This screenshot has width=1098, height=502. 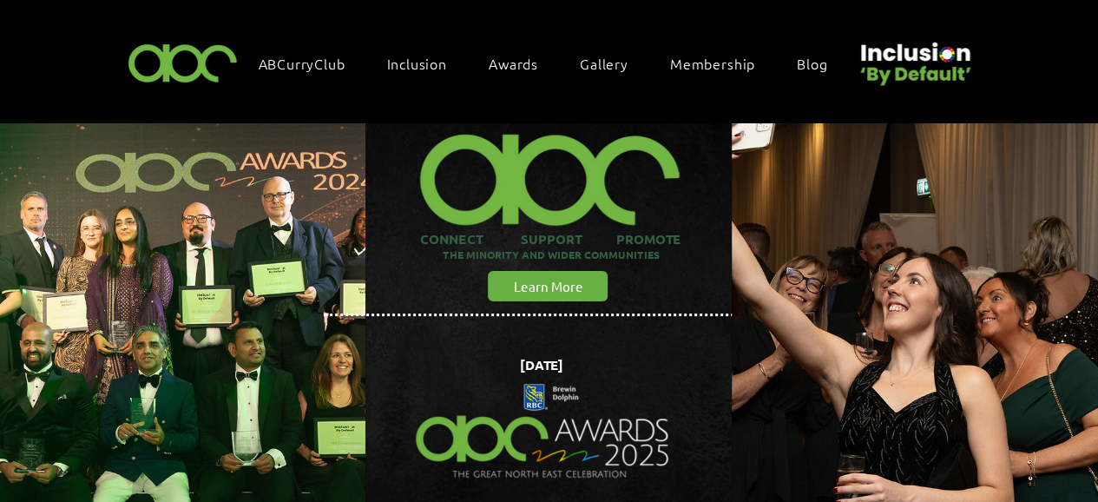 What do you see at coordinates (548, 286) in the screenshot?
I see `span: Learn More` at bounding box center [548, 286].